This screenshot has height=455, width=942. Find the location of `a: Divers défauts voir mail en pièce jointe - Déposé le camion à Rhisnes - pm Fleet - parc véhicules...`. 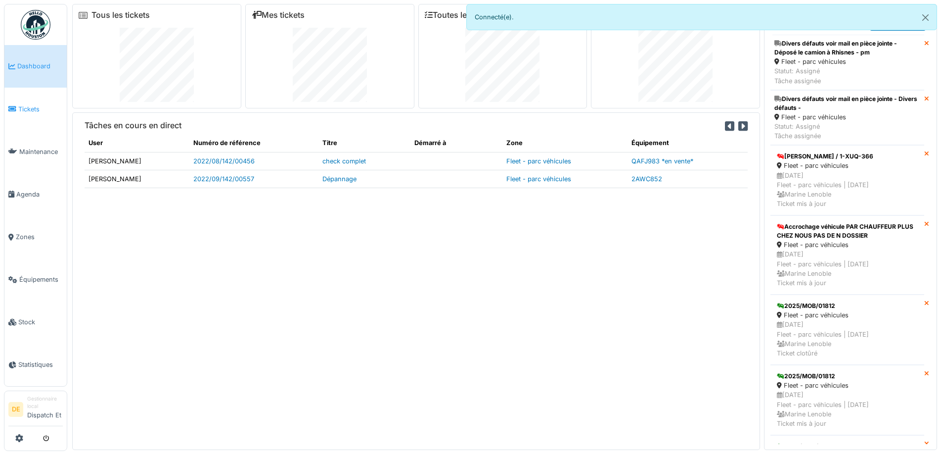

a: Divers défauts voir mail en pièce jointe - Déposé le camion à Rhisnes - pm Fleet - parc véhicules... is located at coordinates (848, 62).